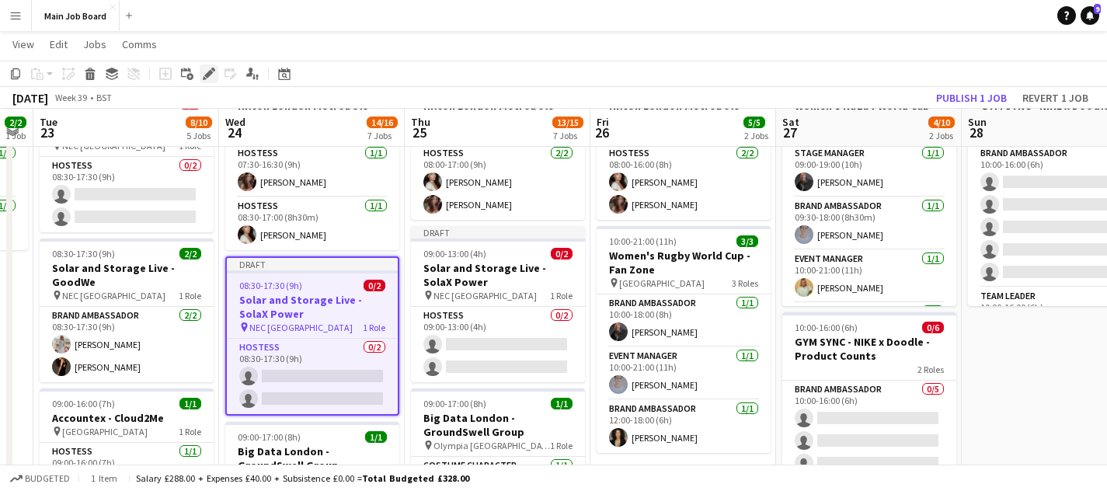  What do you see at coordinates (416, 478) in the screenshot?
I see `span: Total Budgeted £328.00` at bounding box center [416, 478].